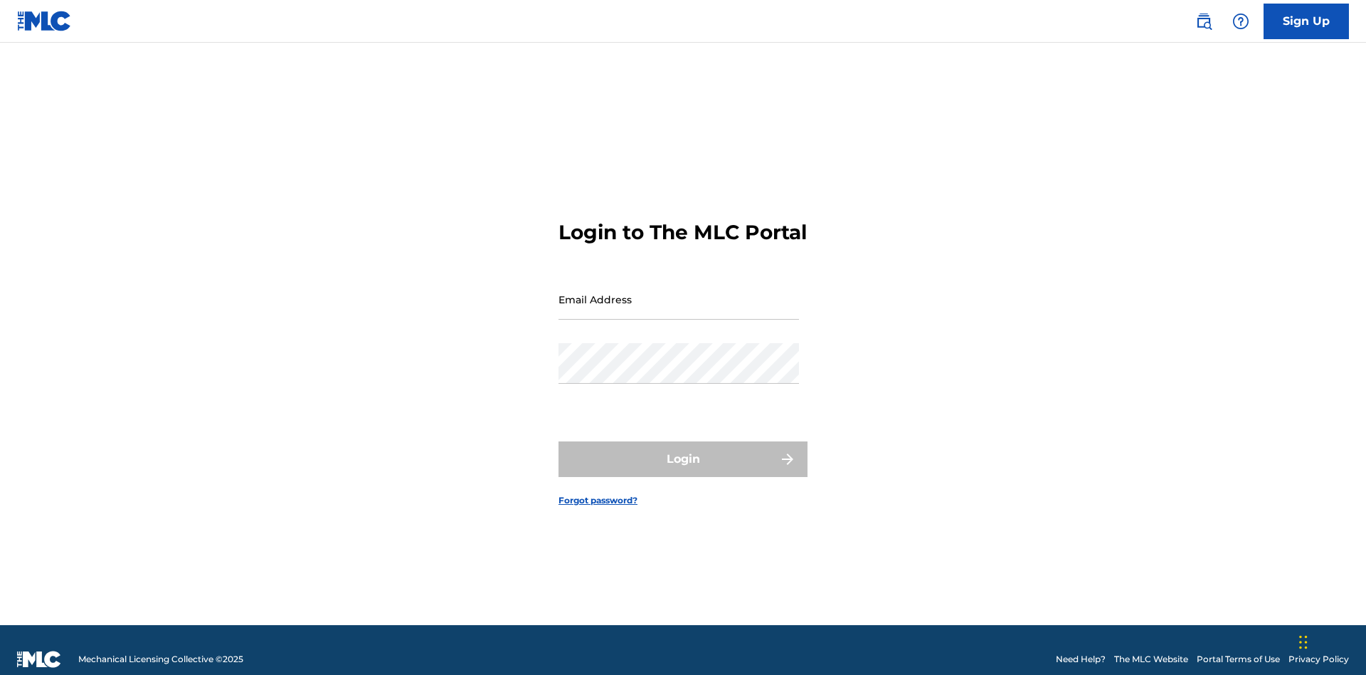 This screenshot has width=1366, height=675. Describe the element at coordinates (1204, 21) in the screenshot. I see `img: search` at that location.